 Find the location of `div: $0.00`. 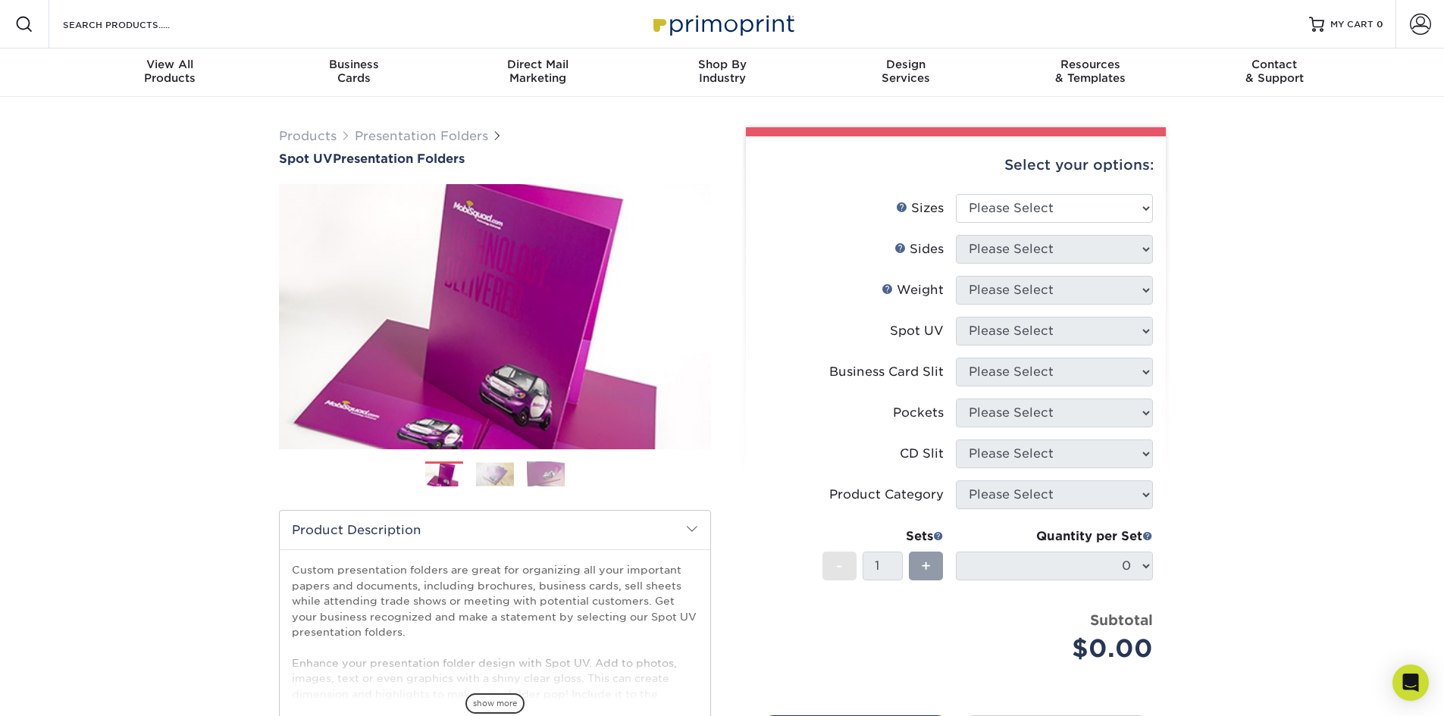

div: $0.00 is located at coordinates (1059, 649).